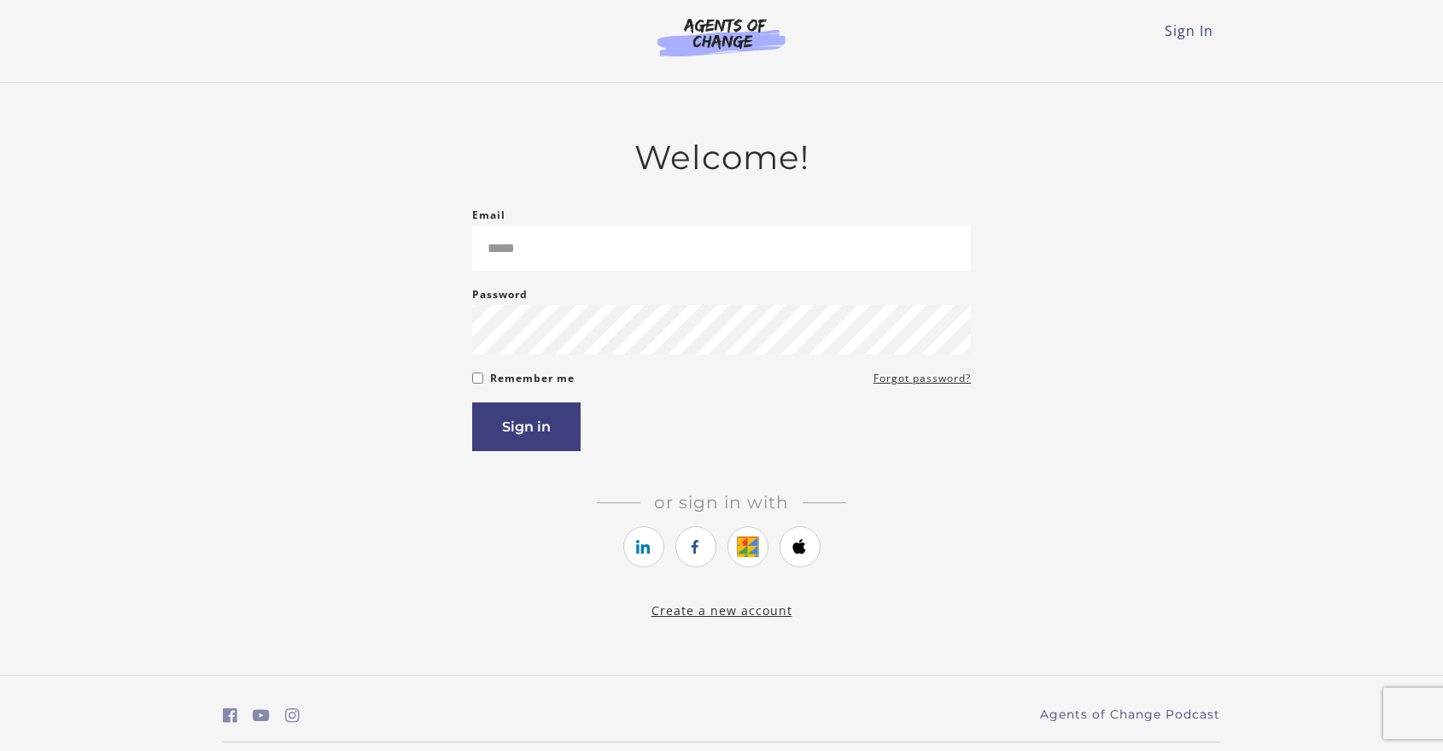 The width and height of the screenshot is (1443, 751). What do you see at coordinates (644, 547) in the screenshot?
I see `a: https://courses.thinkific.com/users/auth/linkedin?ss%5Breferral%5D=&ss%5Buser_return_to%5D=&ss%5B...` at bounding box center [644, 547].